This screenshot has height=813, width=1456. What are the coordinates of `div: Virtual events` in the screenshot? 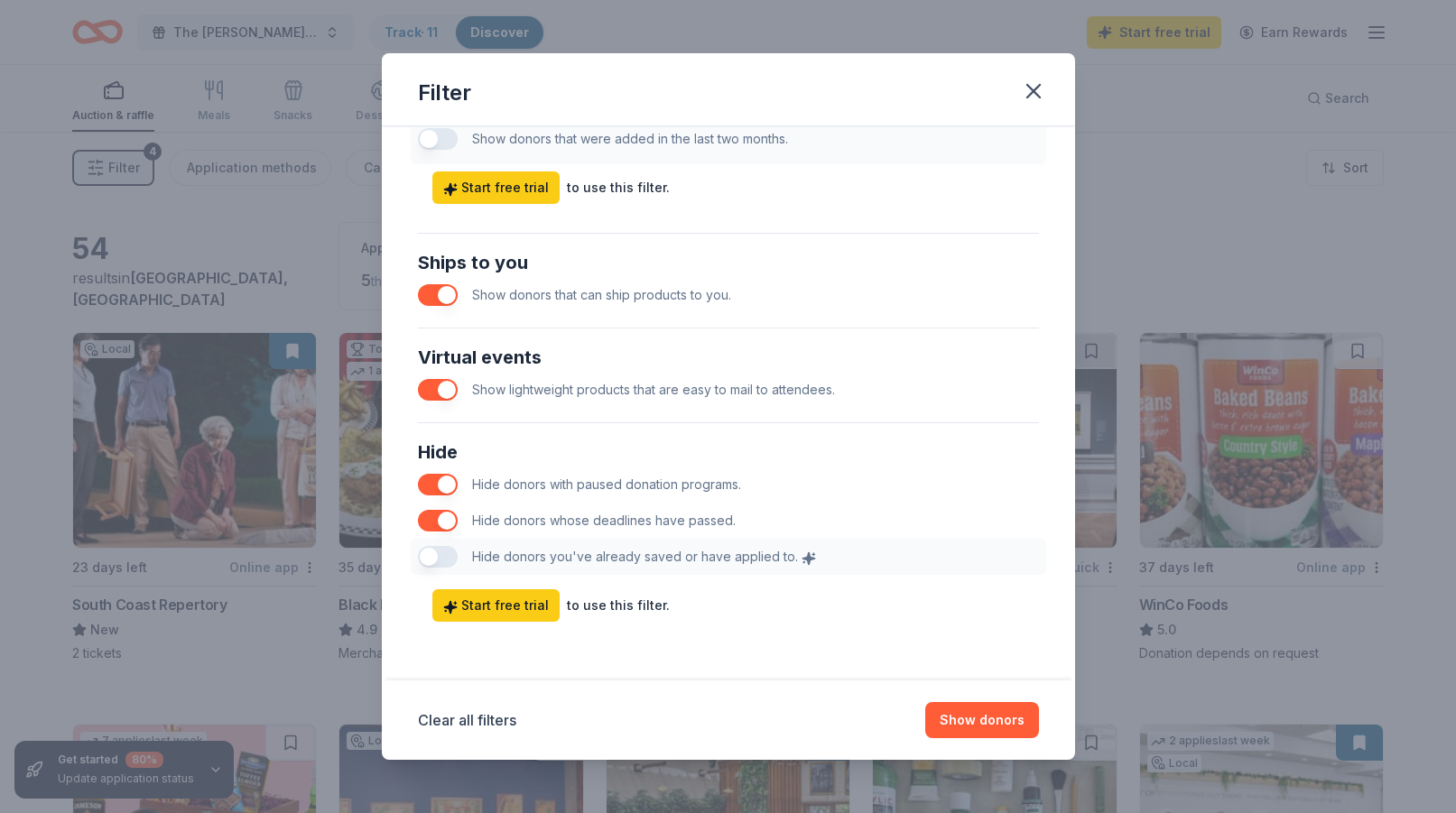 It's located at (728, 357).